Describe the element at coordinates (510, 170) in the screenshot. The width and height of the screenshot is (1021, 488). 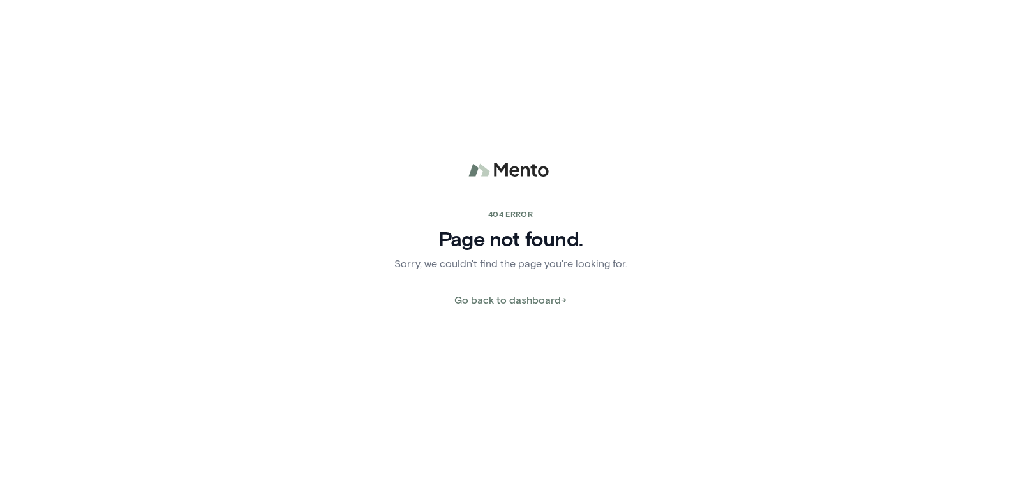
I see `img: logo` at that location.